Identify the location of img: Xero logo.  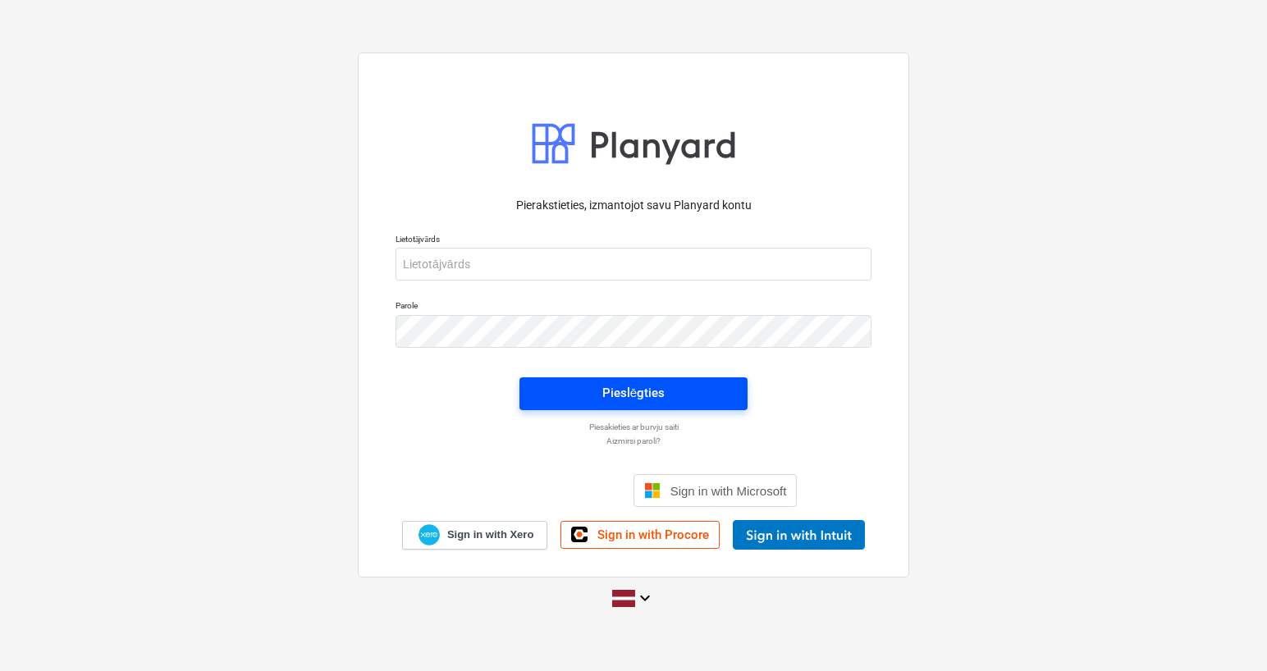
(429, 535).